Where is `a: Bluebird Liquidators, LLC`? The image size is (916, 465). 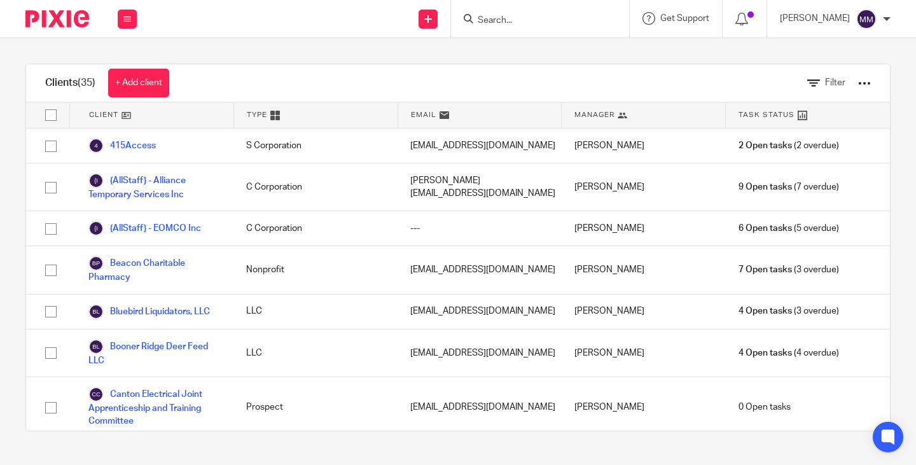 a: Bluebird Liquidators, LLC is located at coordinates (149, 312).